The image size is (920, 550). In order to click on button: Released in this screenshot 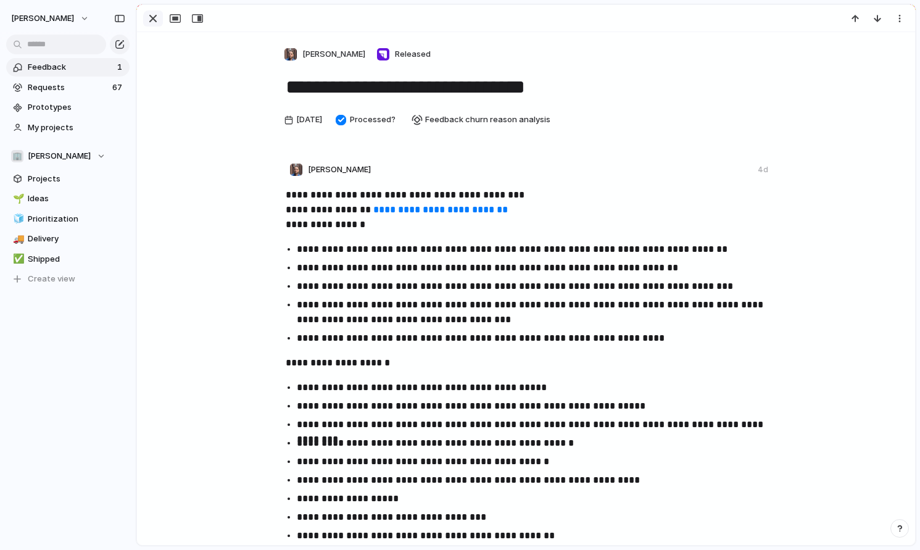, I will do `click(404, 54)`.